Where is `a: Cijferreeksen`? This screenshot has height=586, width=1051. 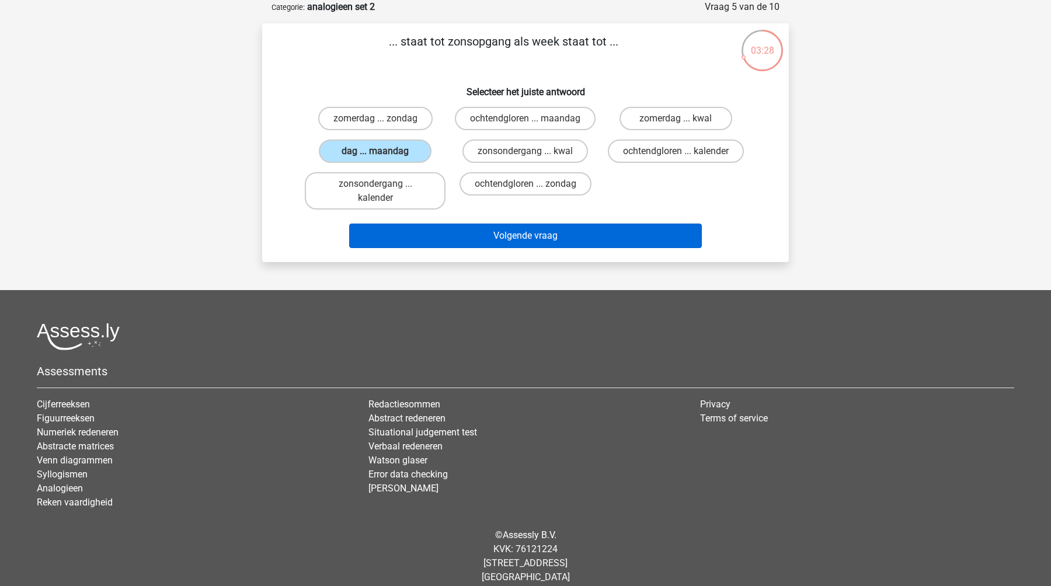 a: Cijferreeksen is located at coordinates (63, 404).